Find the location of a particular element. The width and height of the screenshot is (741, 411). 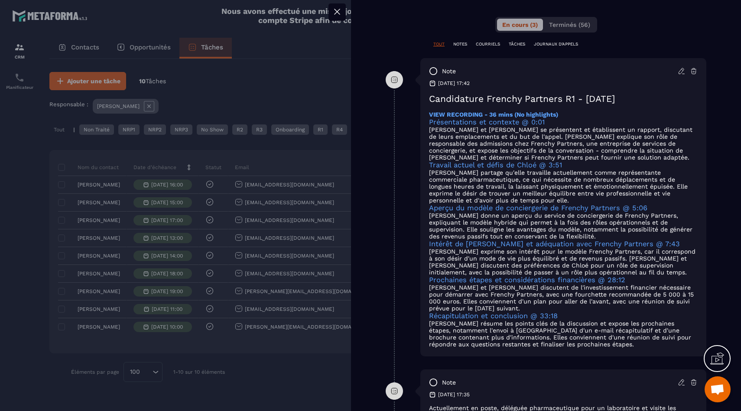

span: Terminés (56) is located at coordinates (569, 25).